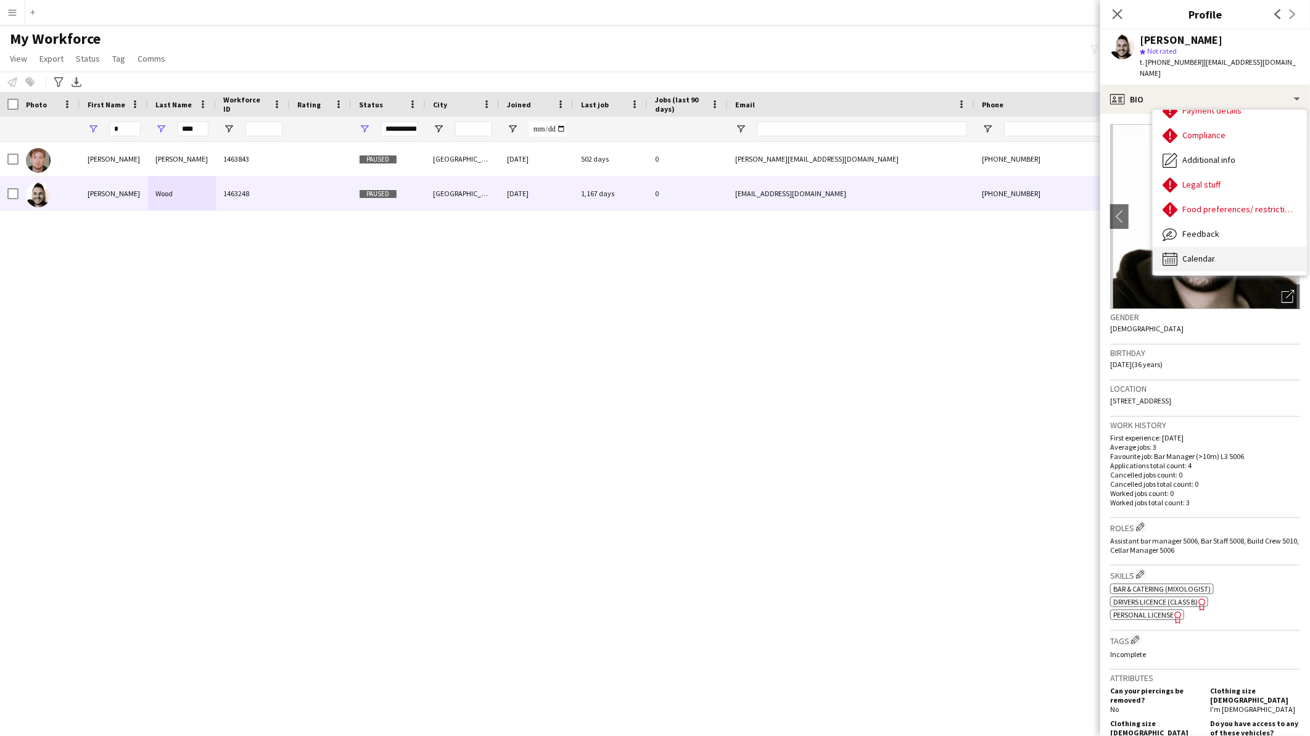  I want to click on span: First Name, so click(106, 104).